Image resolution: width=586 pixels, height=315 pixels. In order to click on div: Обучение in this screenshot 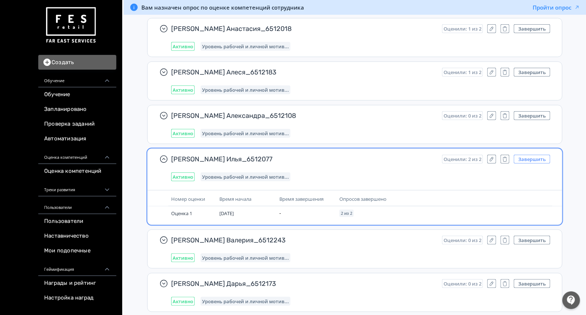, I will do `click(77, 78)`.